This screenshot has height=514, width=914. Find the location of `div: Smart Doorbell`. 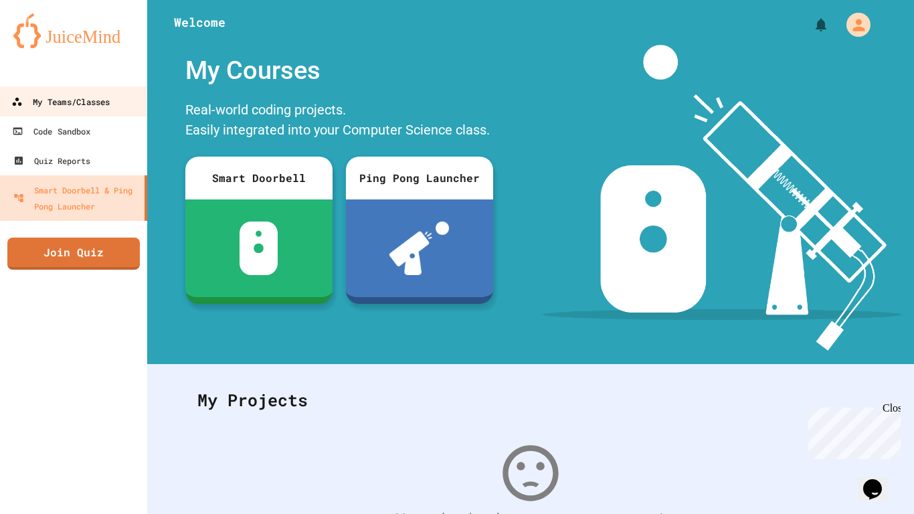

div: Smart Doorbell is located at coordinates (259, 178).